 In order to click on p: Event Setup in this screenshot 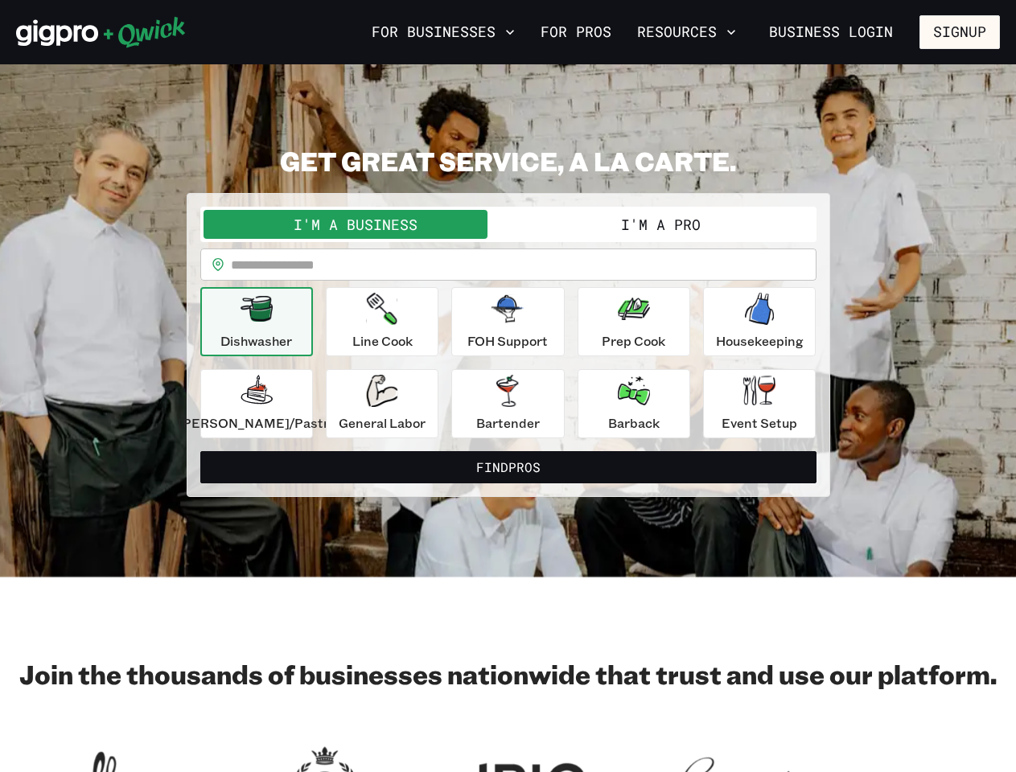, I will do `click(759, 423)`.